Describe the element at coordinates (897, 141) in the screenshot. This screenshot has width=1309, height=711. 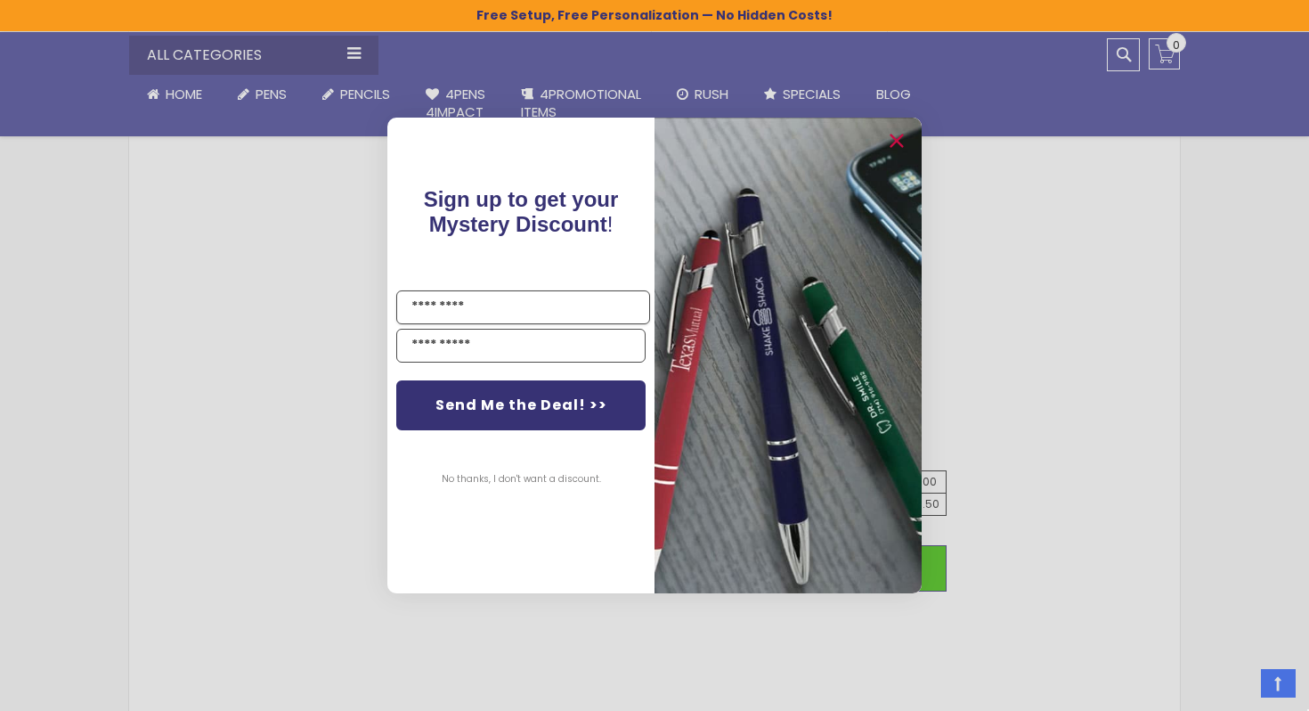
I see `button: Close dialog` at that location.